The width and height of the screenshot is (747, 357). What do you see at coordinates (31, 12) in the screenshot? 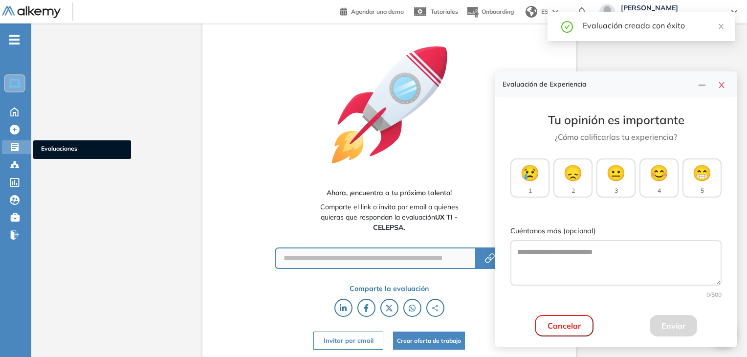
I see `img: Logo` at bounding box center [31, 12].